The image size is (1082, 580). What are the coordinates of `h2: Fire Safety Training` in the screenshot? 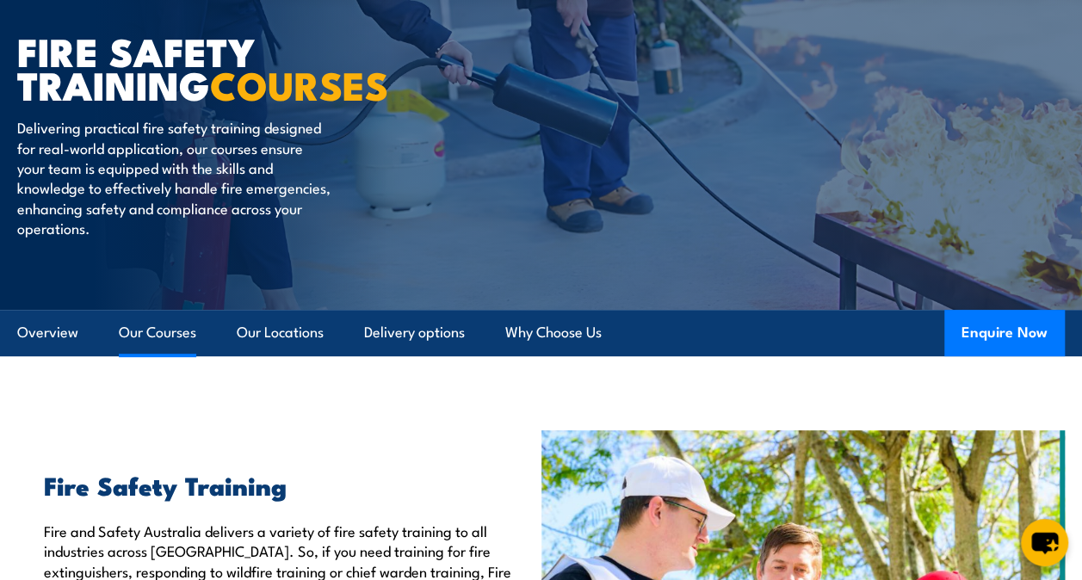 It's located at (280, 484).